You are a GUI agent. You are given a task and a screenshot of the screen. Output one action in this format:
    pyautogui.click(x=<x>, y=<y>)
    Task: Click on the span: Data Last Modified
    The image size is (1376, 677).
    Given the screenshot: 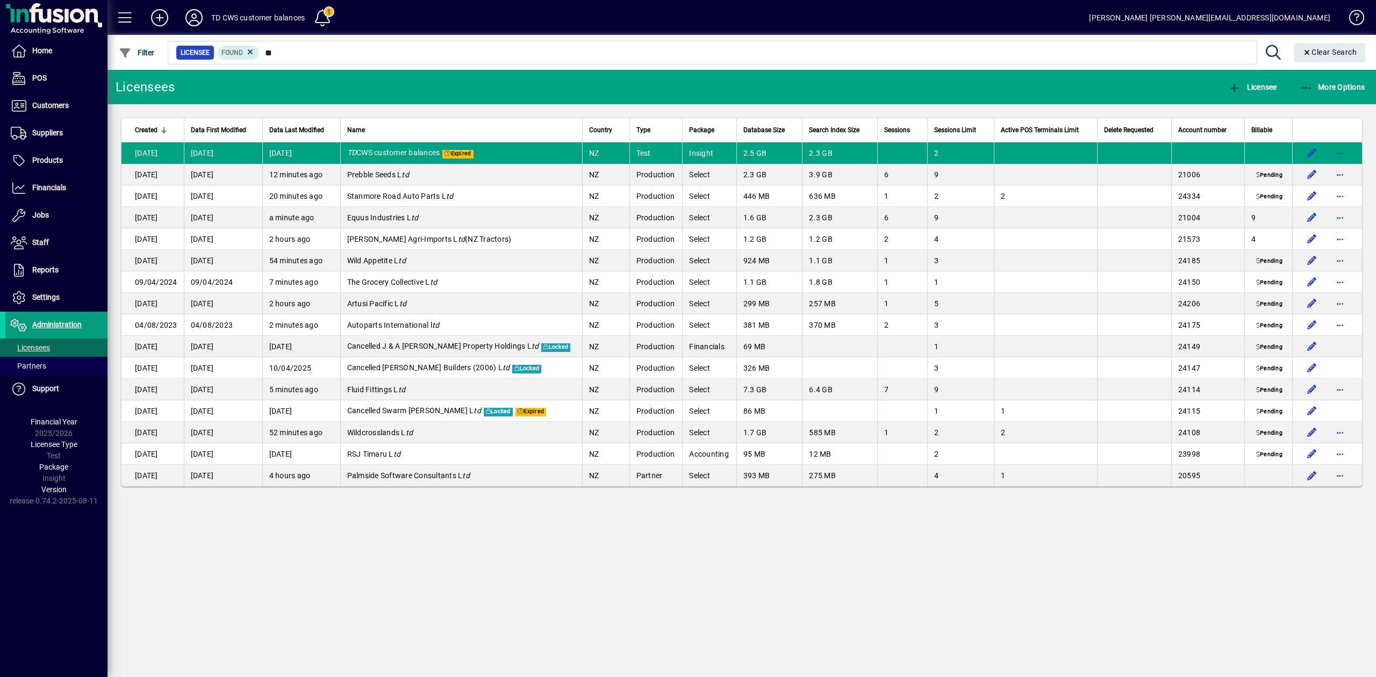 What is the action you would take?
    pyautogui.click(x=297, y=130)
    